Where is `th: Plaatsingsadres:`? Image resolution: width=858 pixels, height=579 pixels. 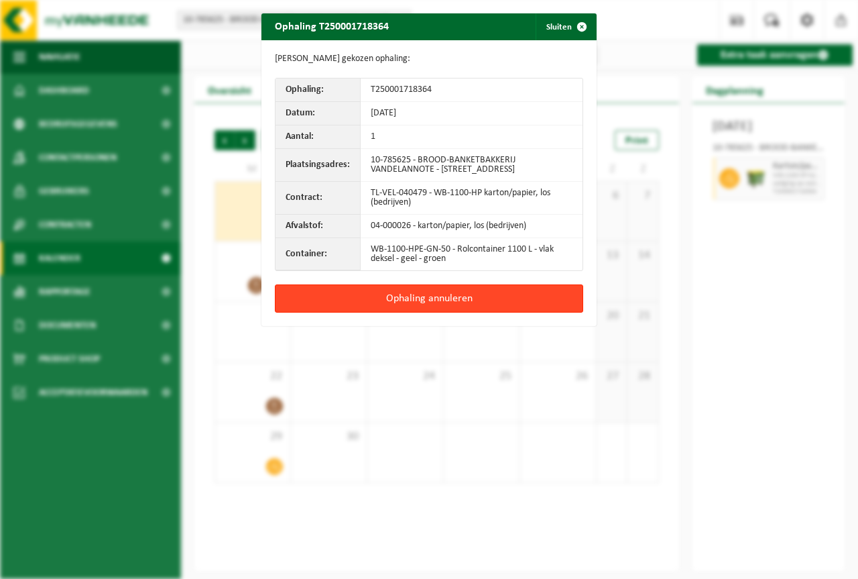
th: Plaatsingsadres: is located at coordinates (318, 165).